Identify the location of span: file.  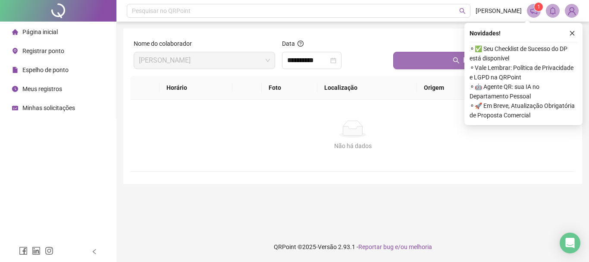
(15, 70).